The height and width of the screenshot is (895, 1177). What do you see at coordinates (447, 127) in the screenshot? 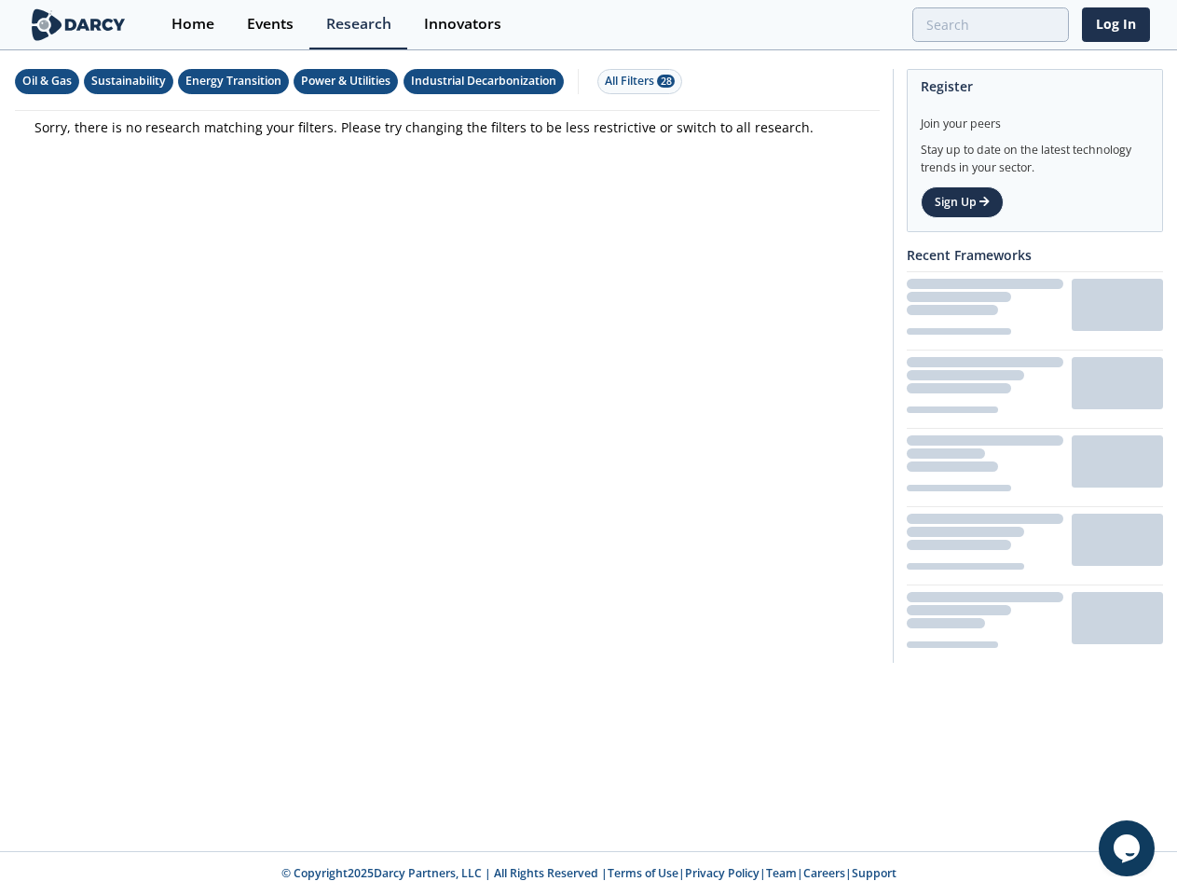
I see `p: Sorry, there is no research matching your filters. Please try changing the filters to be less res...` at bounding box center [447, 127].